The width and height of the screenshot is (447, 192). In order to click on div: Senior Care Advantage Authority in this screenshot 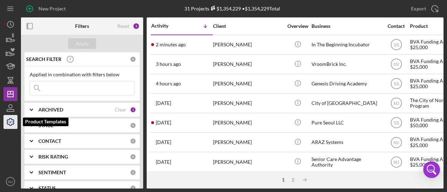, I will do `click(346, 162)`.